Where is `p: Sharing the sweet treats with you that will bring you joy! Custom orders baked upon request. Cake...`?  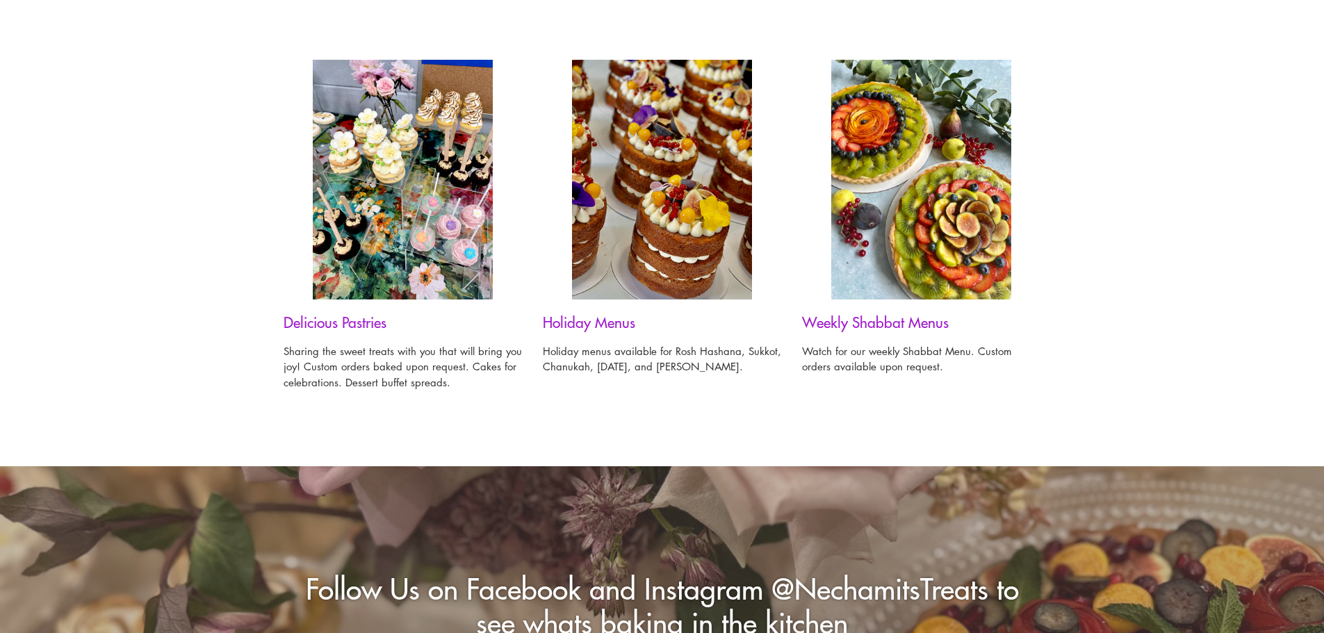 p: Sharing the sweet treats with you that will bring you joy! Custom orders baked upon request. Cake... is located at coordinates (402, 367).